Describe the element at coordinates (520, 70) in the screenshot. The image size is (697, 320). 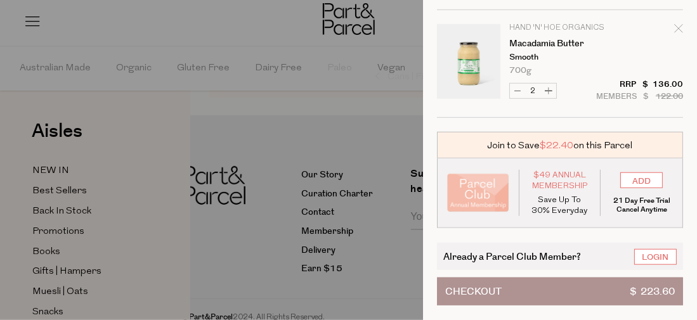
I see `span: 700g` at that location.